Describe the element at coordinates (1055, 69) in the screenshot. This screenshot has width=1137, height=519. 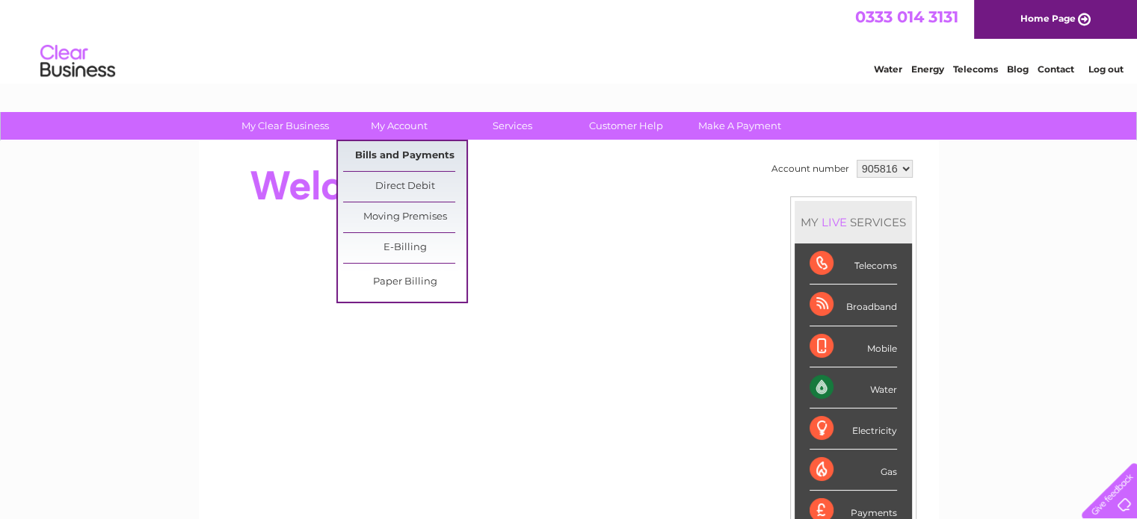
I see `a: Contact` at that location.